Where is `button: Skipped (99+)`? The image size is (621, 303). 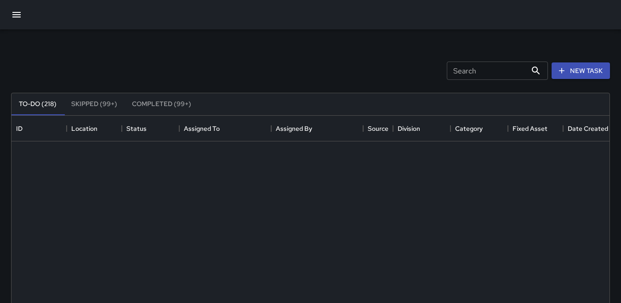 button: Skipped (99+) is located at coordinates (94, 104).